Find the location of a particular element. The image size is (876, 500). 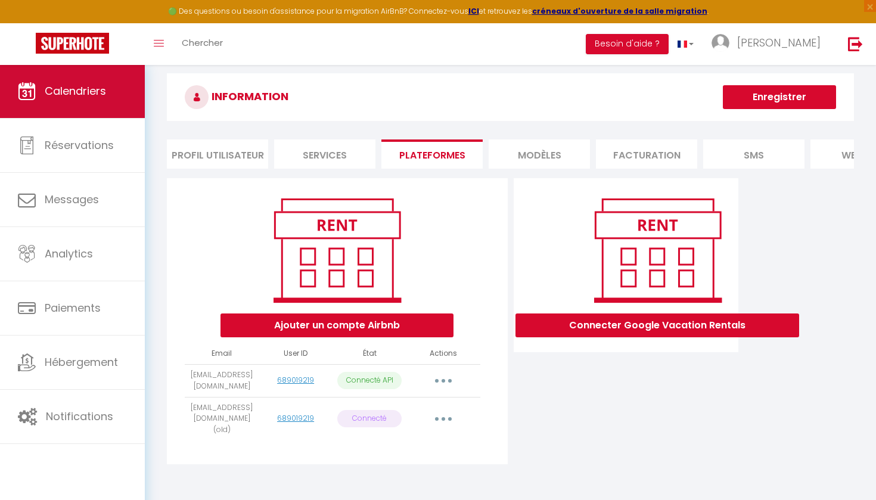

span: Réservations is located at coordinates (79, 145).